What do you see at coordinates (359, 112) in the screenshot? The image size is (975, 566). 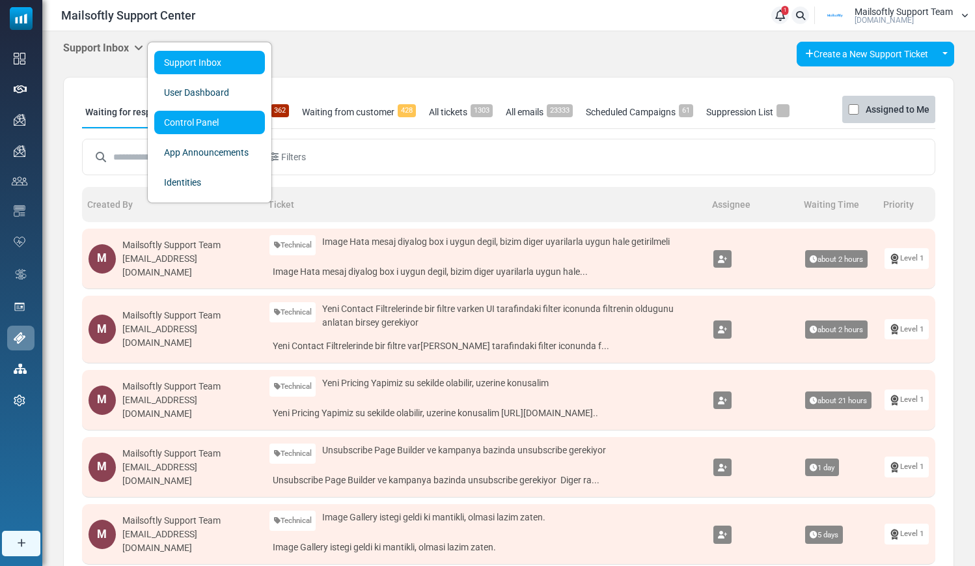 I see `a: Waiting from customer428` at bounding box center [359, 112].